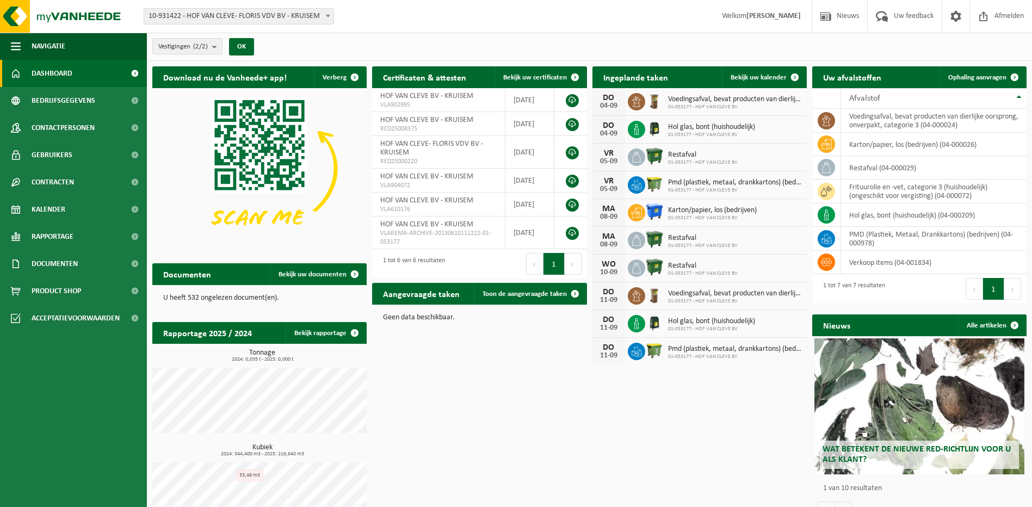 This screenshot has width=1032, height=507. What do you see at coordinates (52, 155) in the screenshot?
I see `span: Gebruikers` at bounding box center [52, 155].